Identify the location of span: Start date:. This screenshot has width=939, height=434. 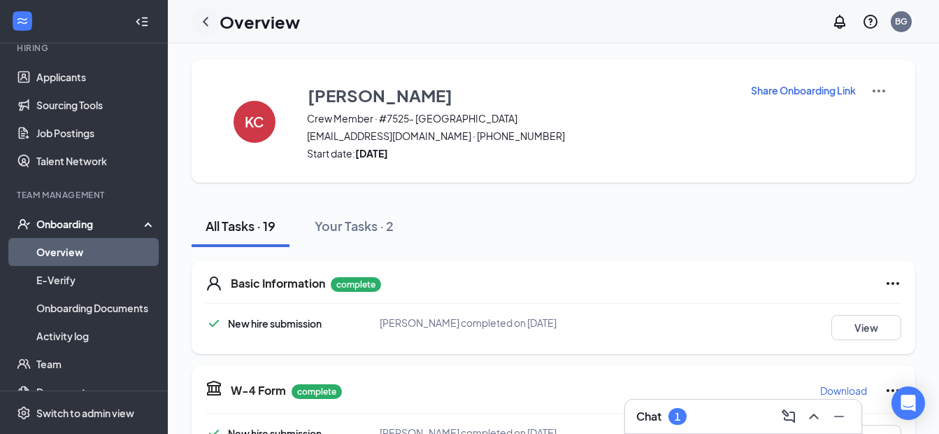
(520, 153).